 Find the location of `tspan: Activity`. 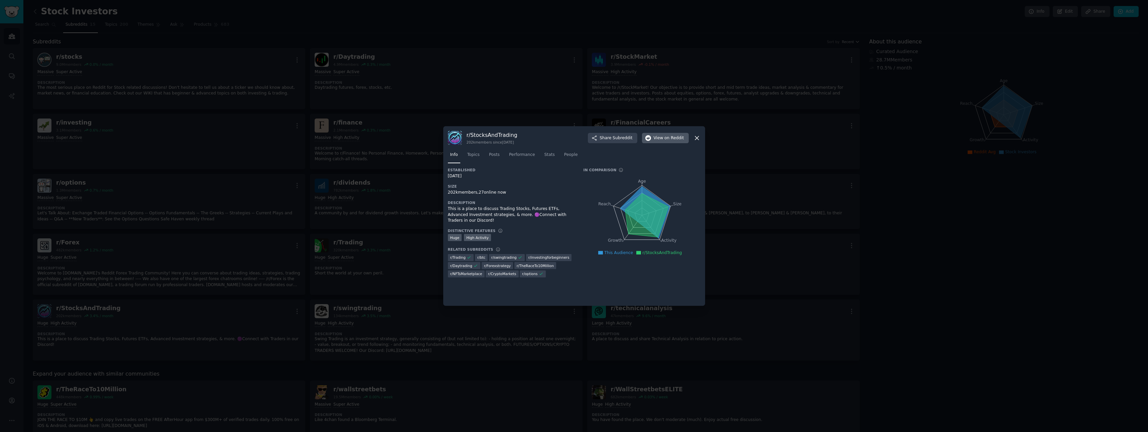

tspan: Activity is located at coordinates (668, 241).